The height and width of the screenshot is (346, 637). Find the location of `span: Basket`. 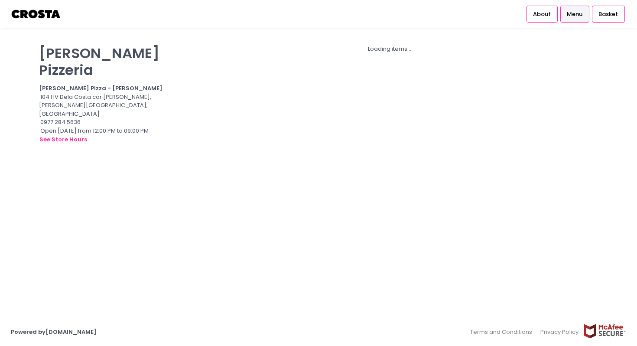

span: Basket is located at coordinates (608, 14).